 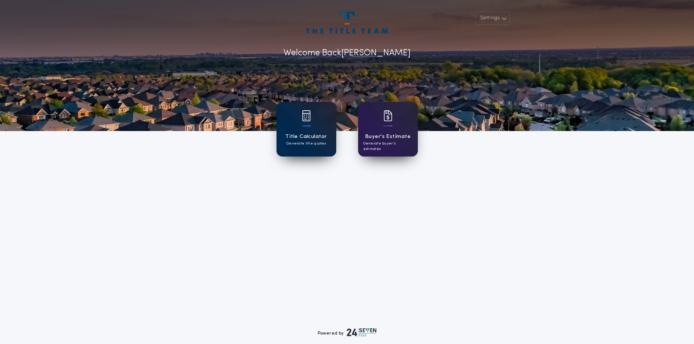 What do you see at coordinates (388, 129) in the screenshot?
I see `a: card iconBuyer's EstimateGenerate buyer's estimates` at bounding box center [388, 129].